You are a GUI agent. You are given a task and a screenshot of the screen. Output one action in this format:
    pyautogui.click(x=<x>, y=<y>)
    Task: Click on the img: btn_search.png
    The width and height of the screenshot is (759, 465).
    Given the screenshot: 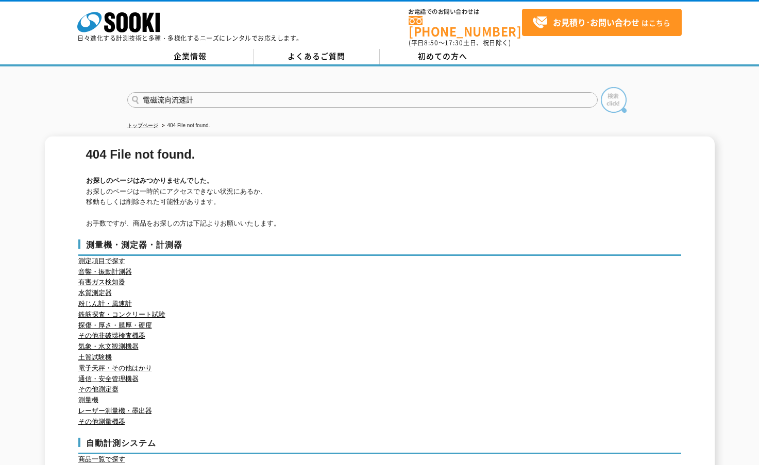 What is the action you would take?
    pyautogui.click(x=614, y=100)
    